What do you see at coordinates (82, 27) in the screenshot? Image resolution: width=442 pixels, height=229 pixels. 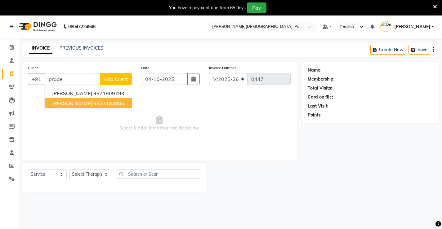 I see `b: 08047224946` at bounding box center [82, 27].